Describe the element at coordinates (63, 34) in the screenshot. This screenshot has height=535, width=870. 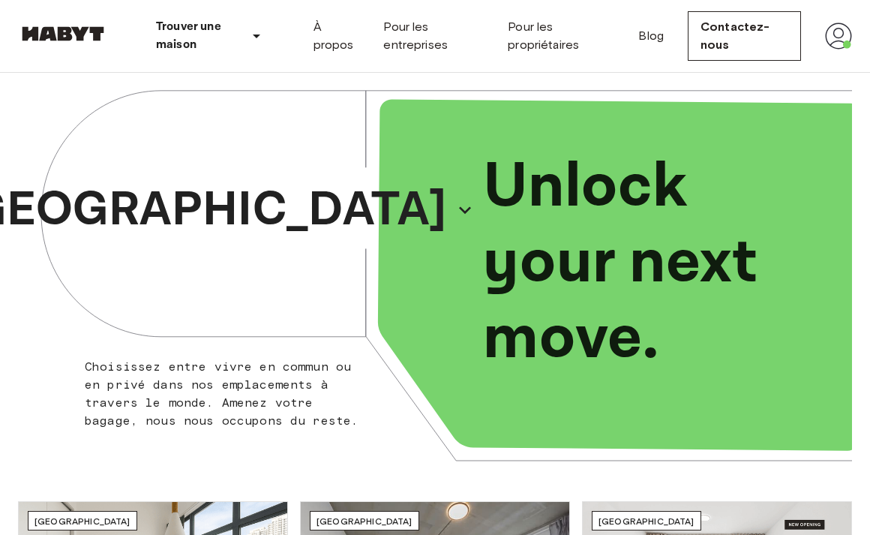
I see `img: Habyt` at that location.